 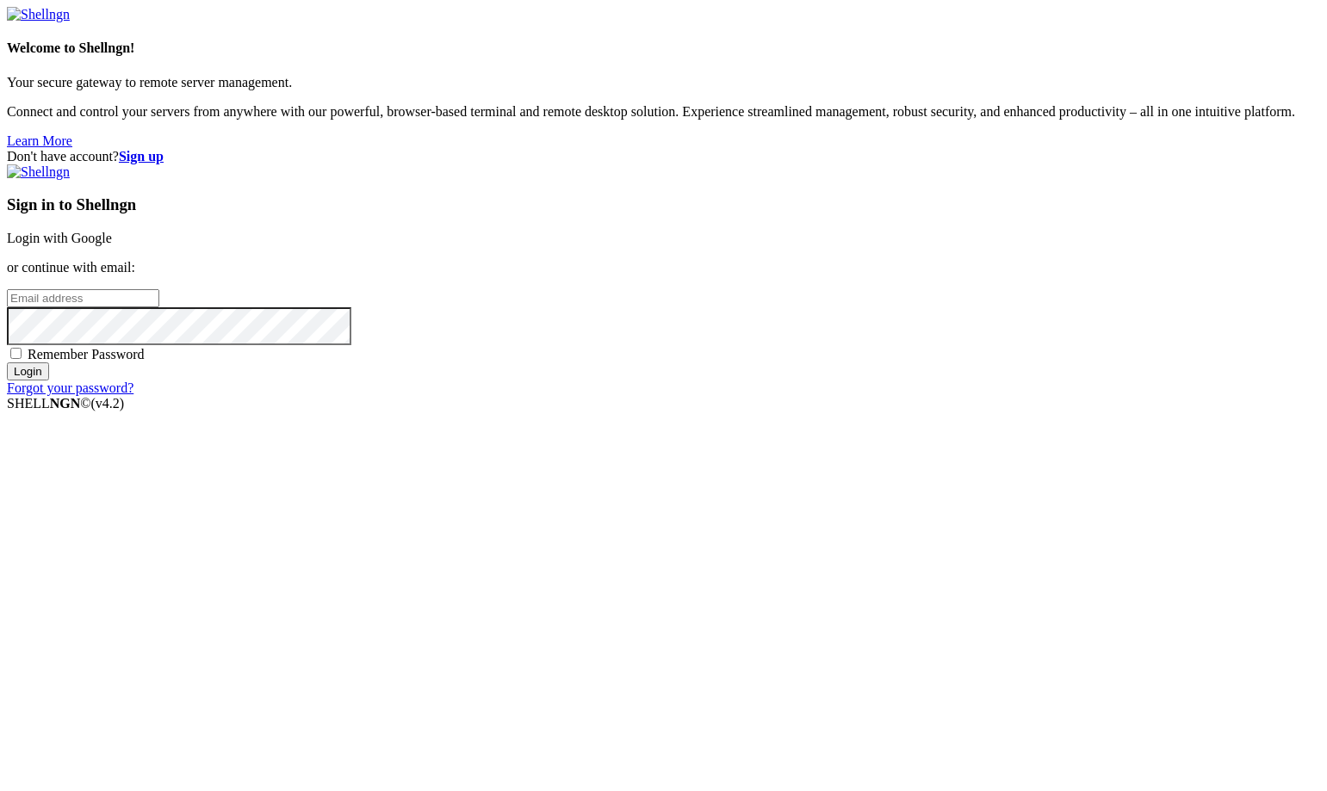 I want to click on input: Remember Password, so click(x=16, y=353).